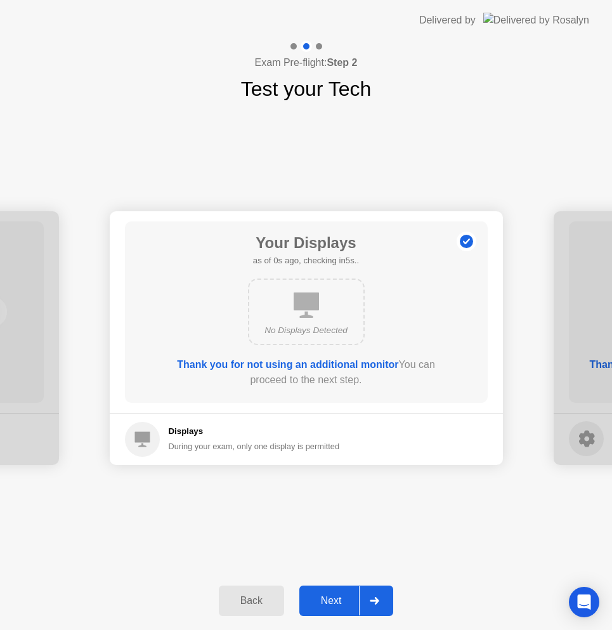  What do you see at coordinates (306, 261) in the screenshot?
I see `h5: as of 0s ago, checking in5s..` at bounding box center [306, 261].